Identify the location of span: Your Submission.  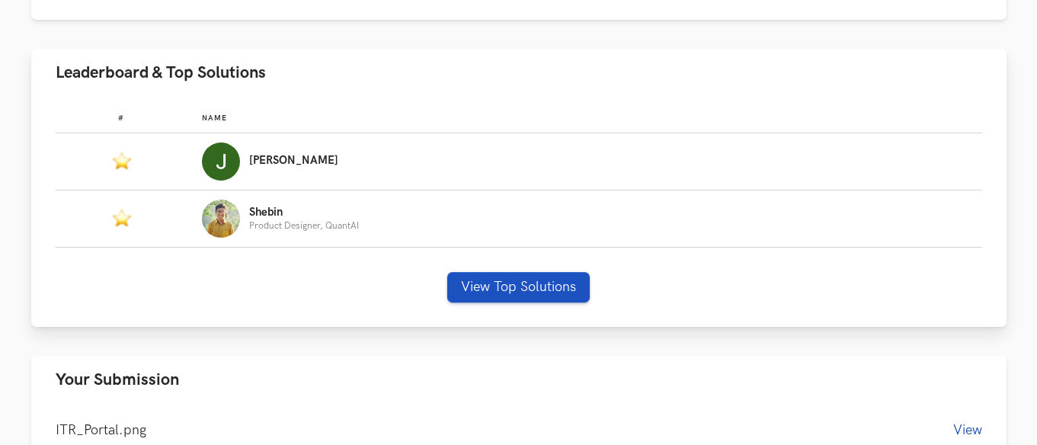
(117, 379).